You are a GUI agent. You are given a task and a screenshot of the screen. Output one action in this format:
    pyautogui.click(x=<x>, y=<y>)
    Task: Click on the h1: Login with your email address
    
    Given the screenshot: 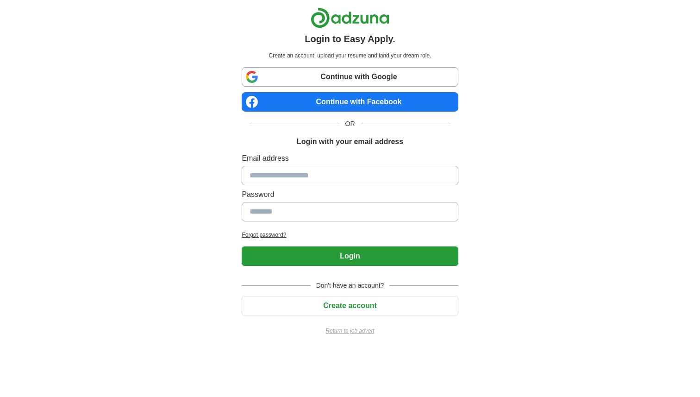 What is the action you would take?
    pyautogui.click(x=350, y=142)
    